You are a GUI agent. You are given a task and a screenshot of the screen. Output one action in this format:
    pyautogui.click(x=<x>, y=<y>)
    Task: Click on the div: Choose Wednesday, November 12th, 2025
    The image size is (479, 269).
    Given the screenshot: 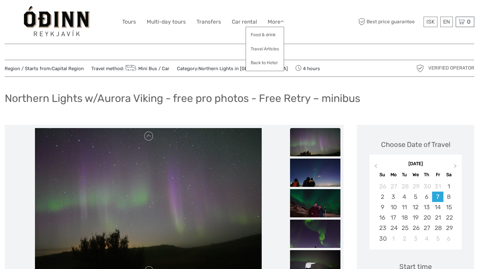 What is the action you would take?
    pyautogui.click(x=415, y=207)
    